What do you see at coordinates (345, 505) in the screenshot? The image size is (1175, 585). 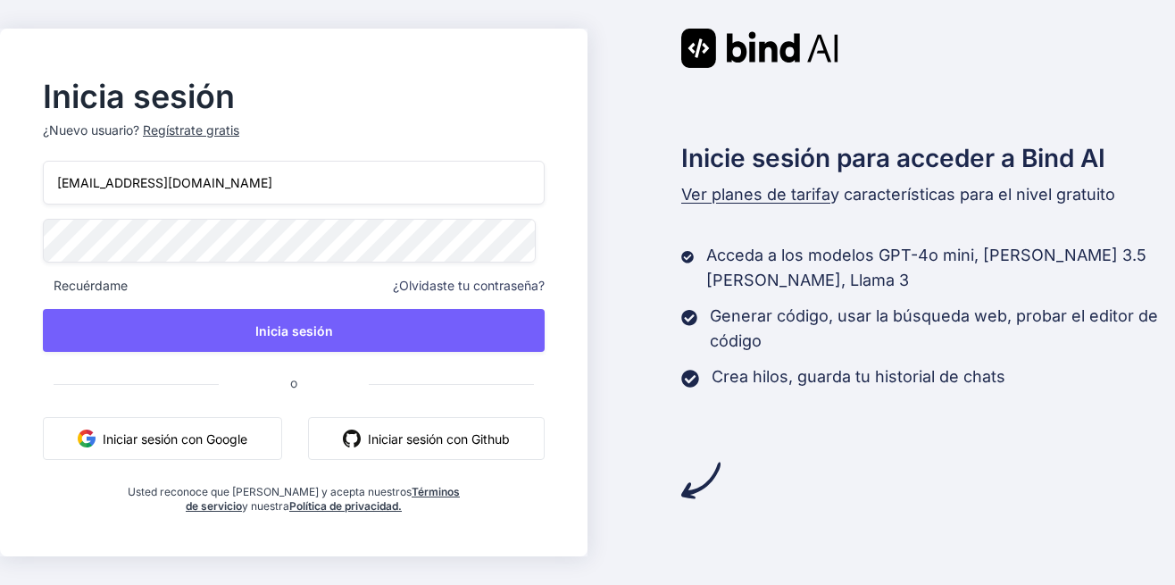 I see `a: Política de privacidad.` at bounding box center [345, 505].